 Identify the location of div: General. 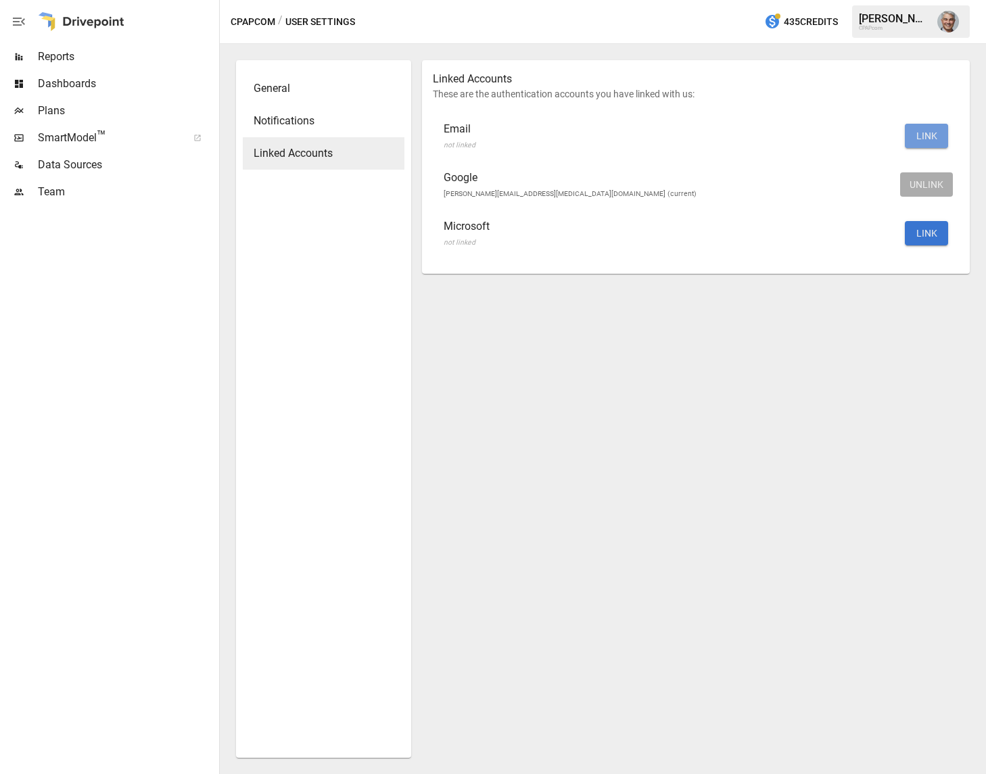
(323, 89).